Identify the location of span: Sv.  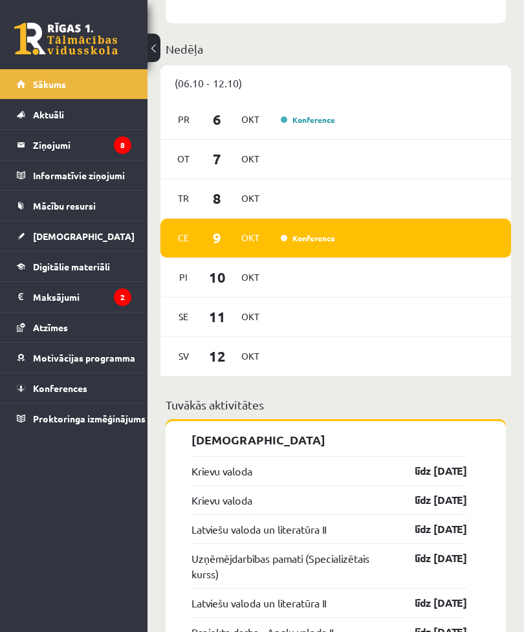
(184, 356).